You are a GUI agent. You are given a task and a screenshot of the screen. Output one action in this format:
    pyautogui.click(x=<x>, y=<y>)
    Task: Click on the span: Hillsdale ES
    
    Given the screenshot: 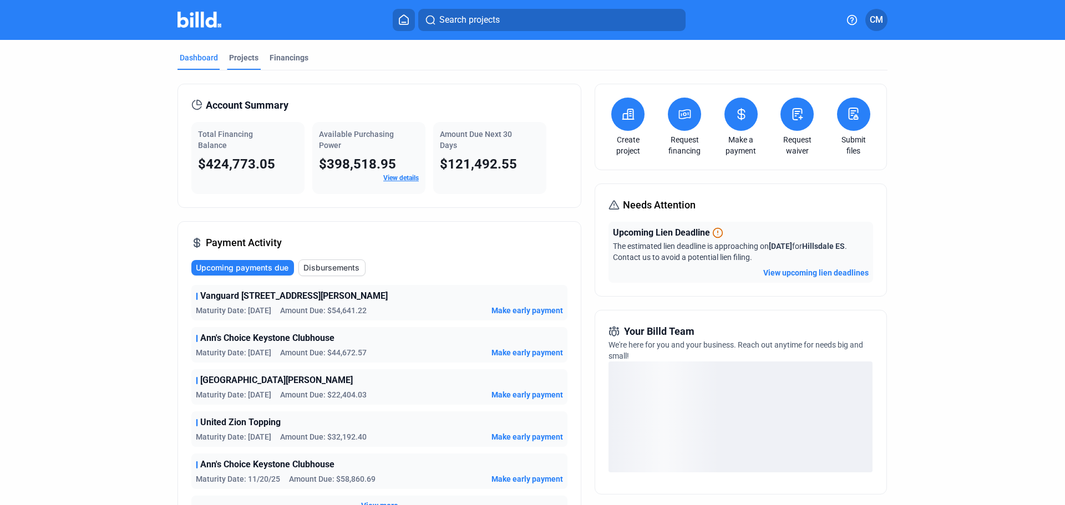 What is the action you would take?
    pyautogui.click(x=823, y=246)
    